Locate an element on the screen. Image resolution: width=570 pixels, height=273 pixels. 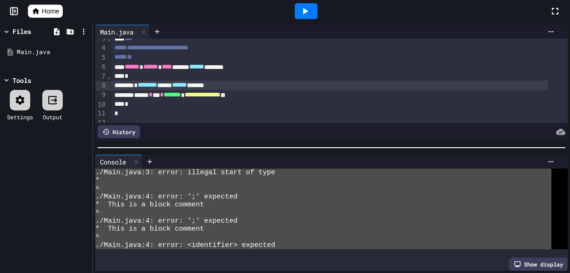
div: 12 is located at coordinates (101, 123).